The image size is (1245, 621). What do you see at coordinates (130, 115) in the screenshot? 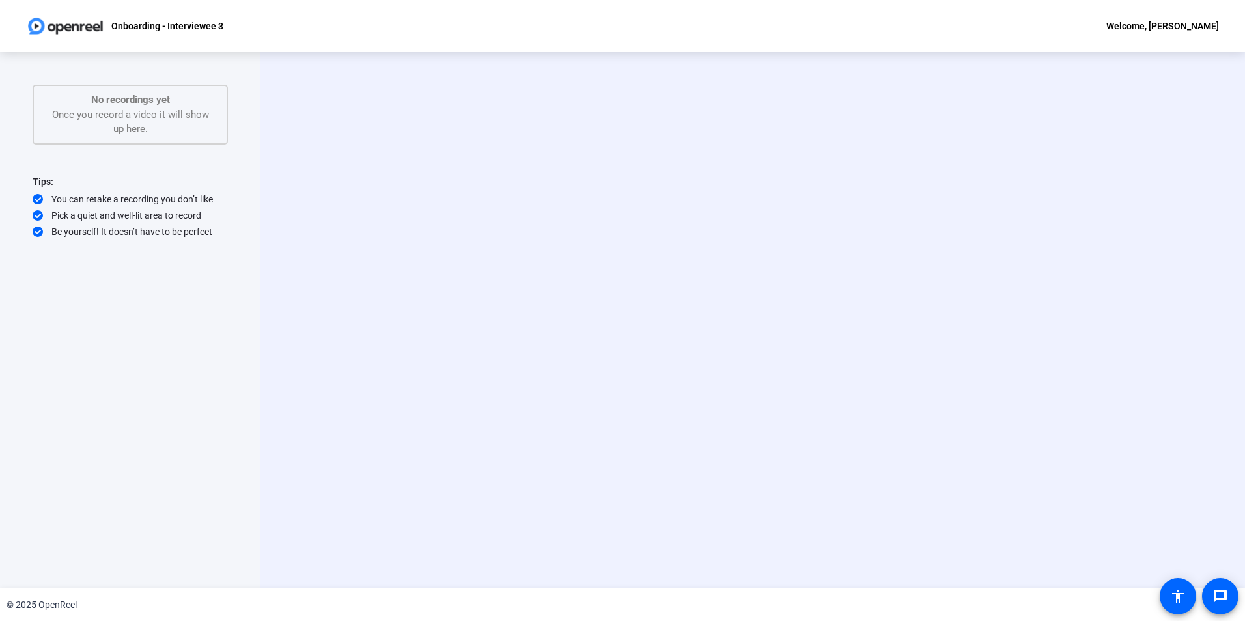
I see `div: Once you record a video it will show up here.` at bounding box center [130, 115].